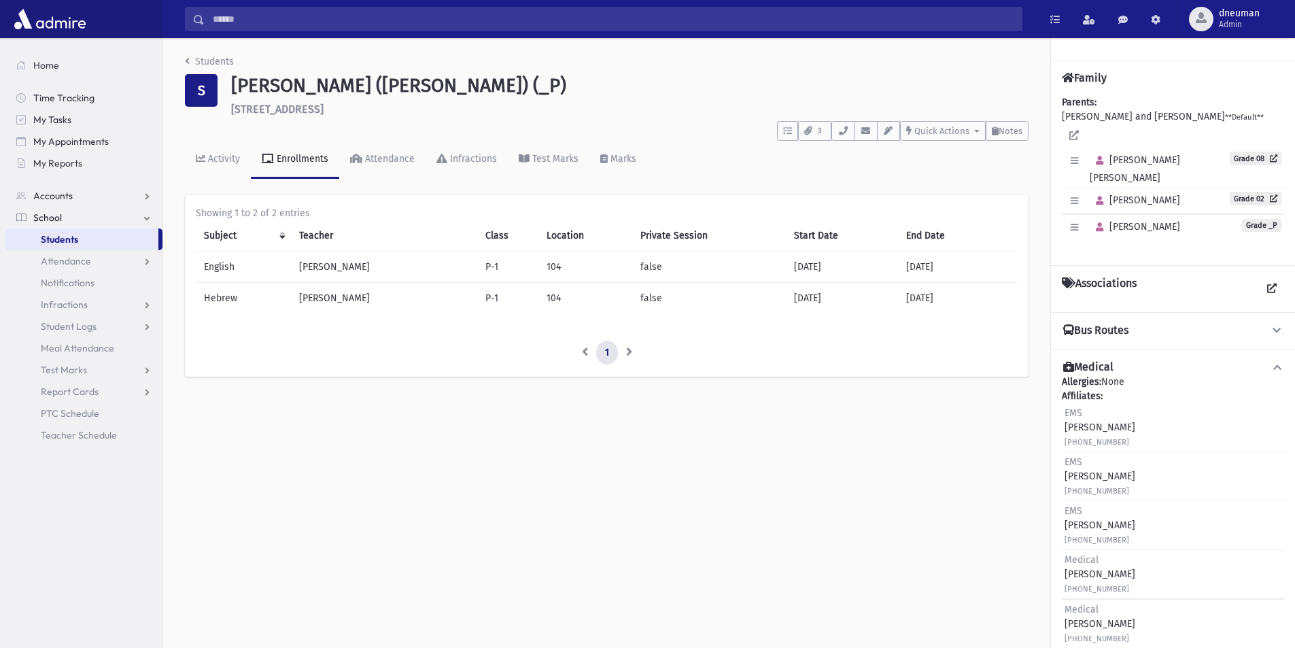  Describe the element at coordinates (58, 163) in the screenshot. I see `span: My Reports` at that location.